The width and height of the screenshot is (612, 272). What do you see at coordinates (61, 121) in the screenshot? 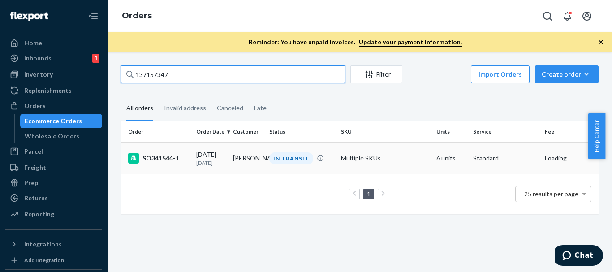
I see `a: Ecommerce Orders` at bounding box center [61, 121].